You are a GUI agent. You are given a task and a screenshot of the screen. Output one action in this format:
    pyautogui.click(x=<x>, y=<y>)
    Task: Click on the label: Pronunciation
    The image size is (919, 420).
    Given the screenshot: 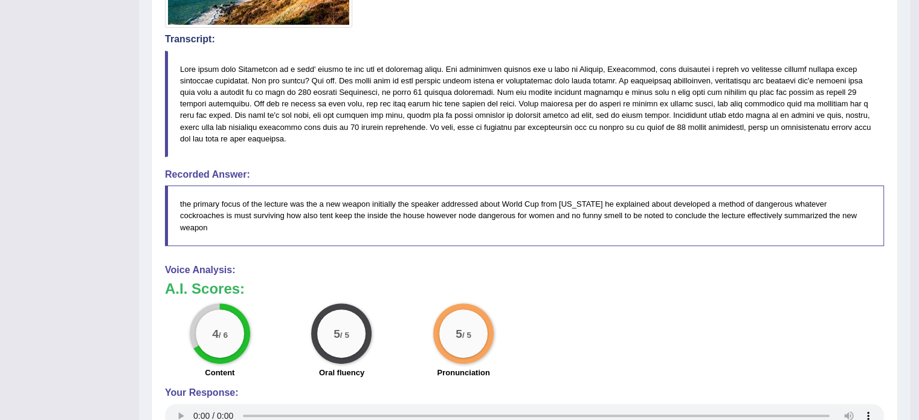 What is the action you would take?
    pyautogui.click(x=463, y=372)
    